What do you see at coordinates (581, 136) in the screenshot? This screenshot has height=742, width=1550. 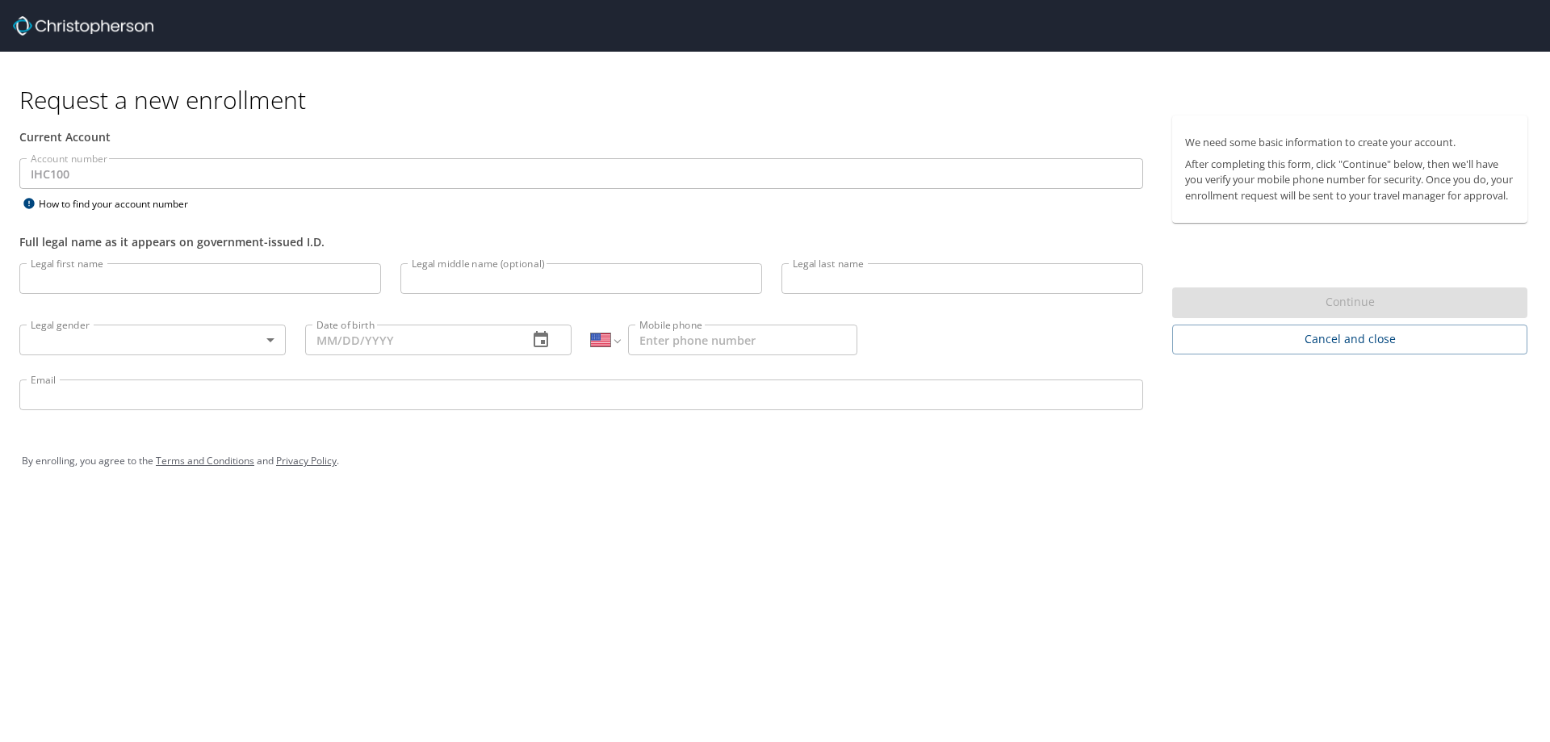 I see `div: Current Account` at bounding box center [581, 136].